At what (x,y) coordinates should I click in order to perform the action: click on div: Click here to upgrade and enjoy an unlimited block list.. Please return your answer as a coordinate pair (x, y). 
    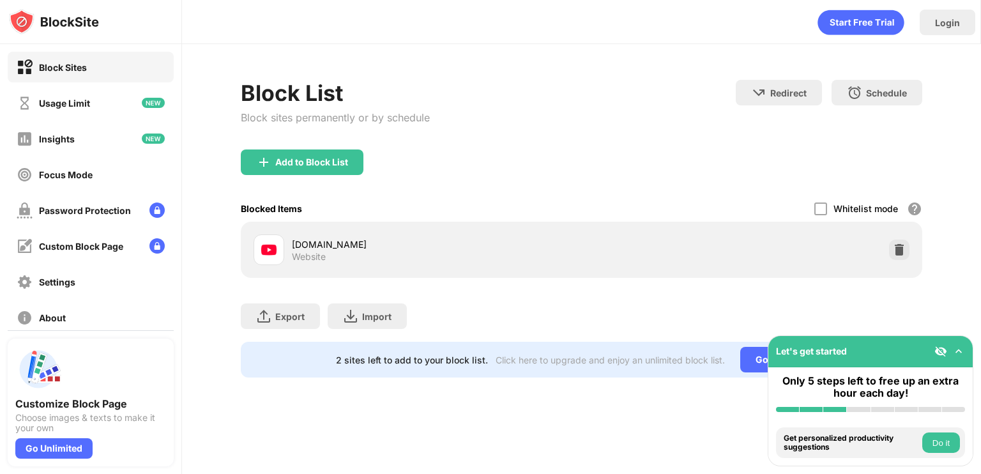
    Looking at the image, I should click on (610, 360).